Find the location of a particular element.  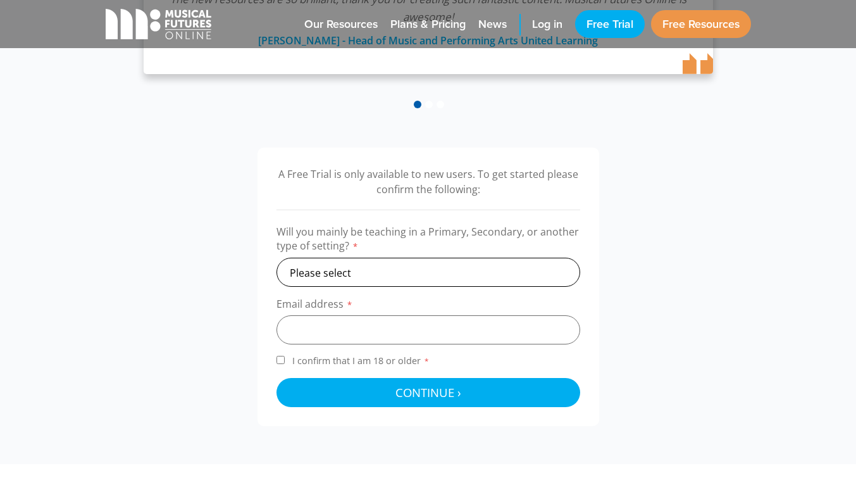

input: I confirm that I am 18 or older* is located at coordinates (280, 359).